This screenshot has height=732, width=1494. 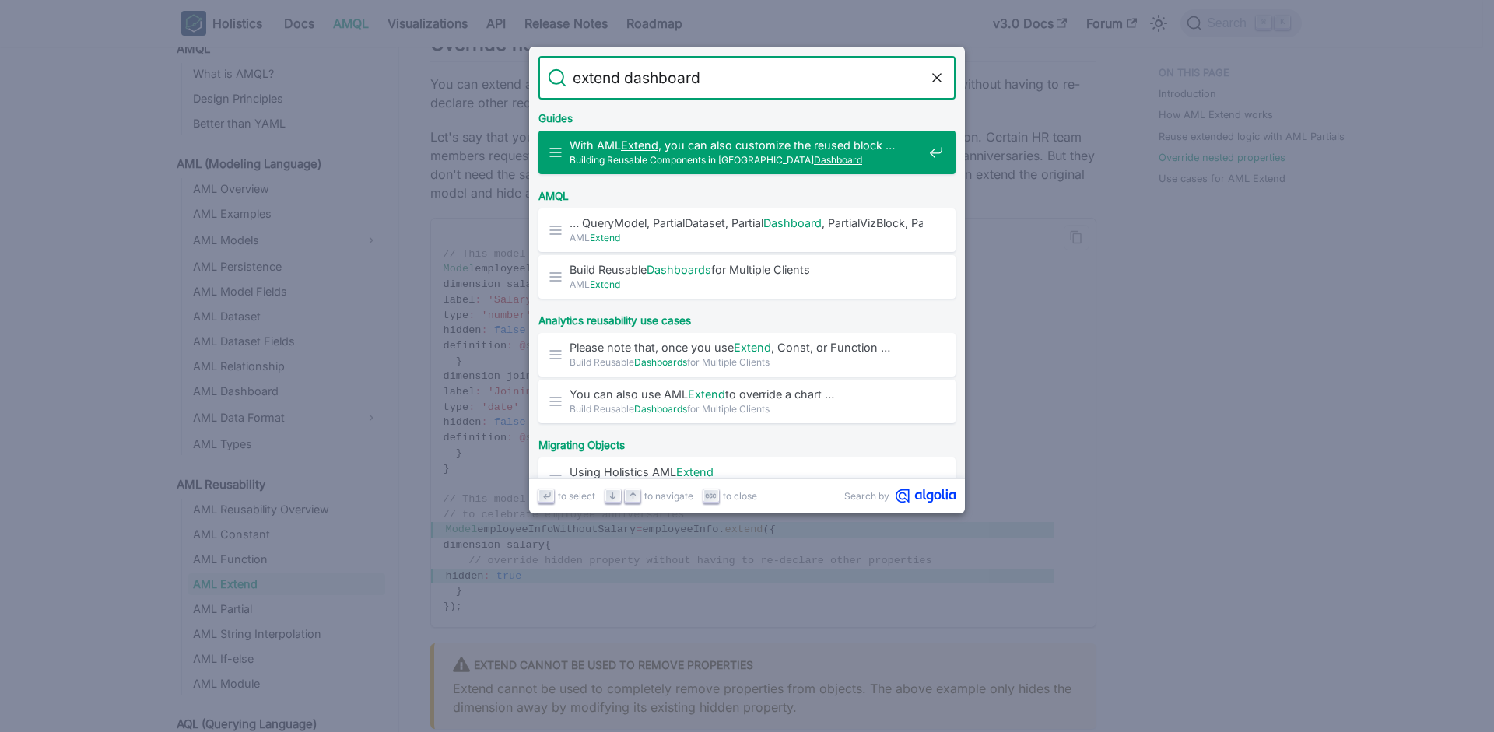 I want to click on span: With AML , you can also customize the reused block …, so click(x=746, y=145).